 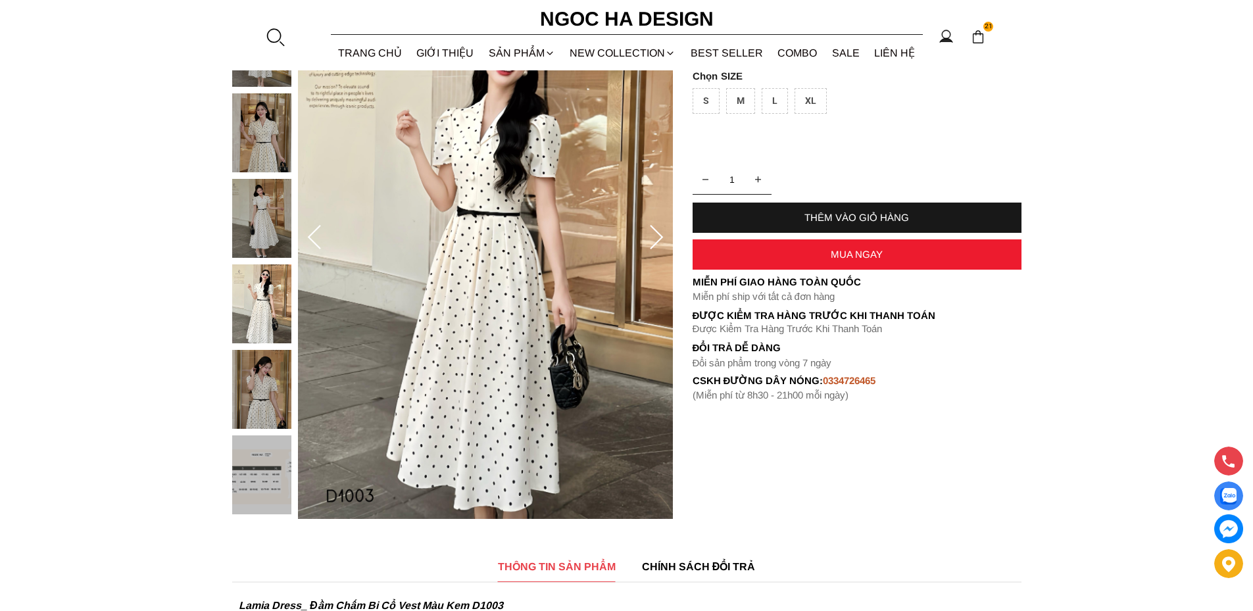 I want to click on font: Miễn phí giao hàng toàn quốc, so click(x=777, y=281).